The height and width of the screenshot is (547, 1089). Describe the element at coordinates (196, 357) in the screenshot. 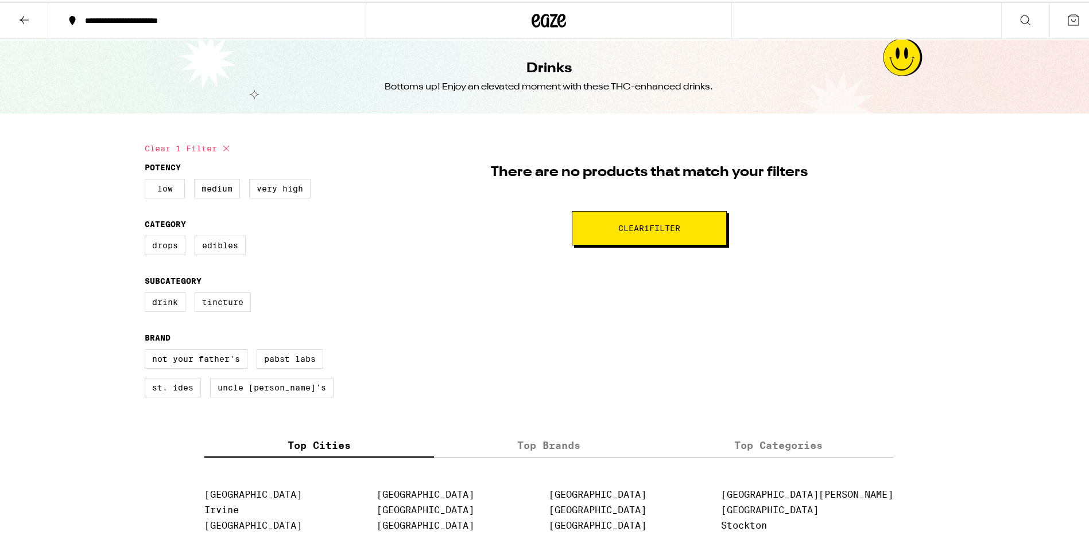

I see `label: Not Your Father's` at that location.